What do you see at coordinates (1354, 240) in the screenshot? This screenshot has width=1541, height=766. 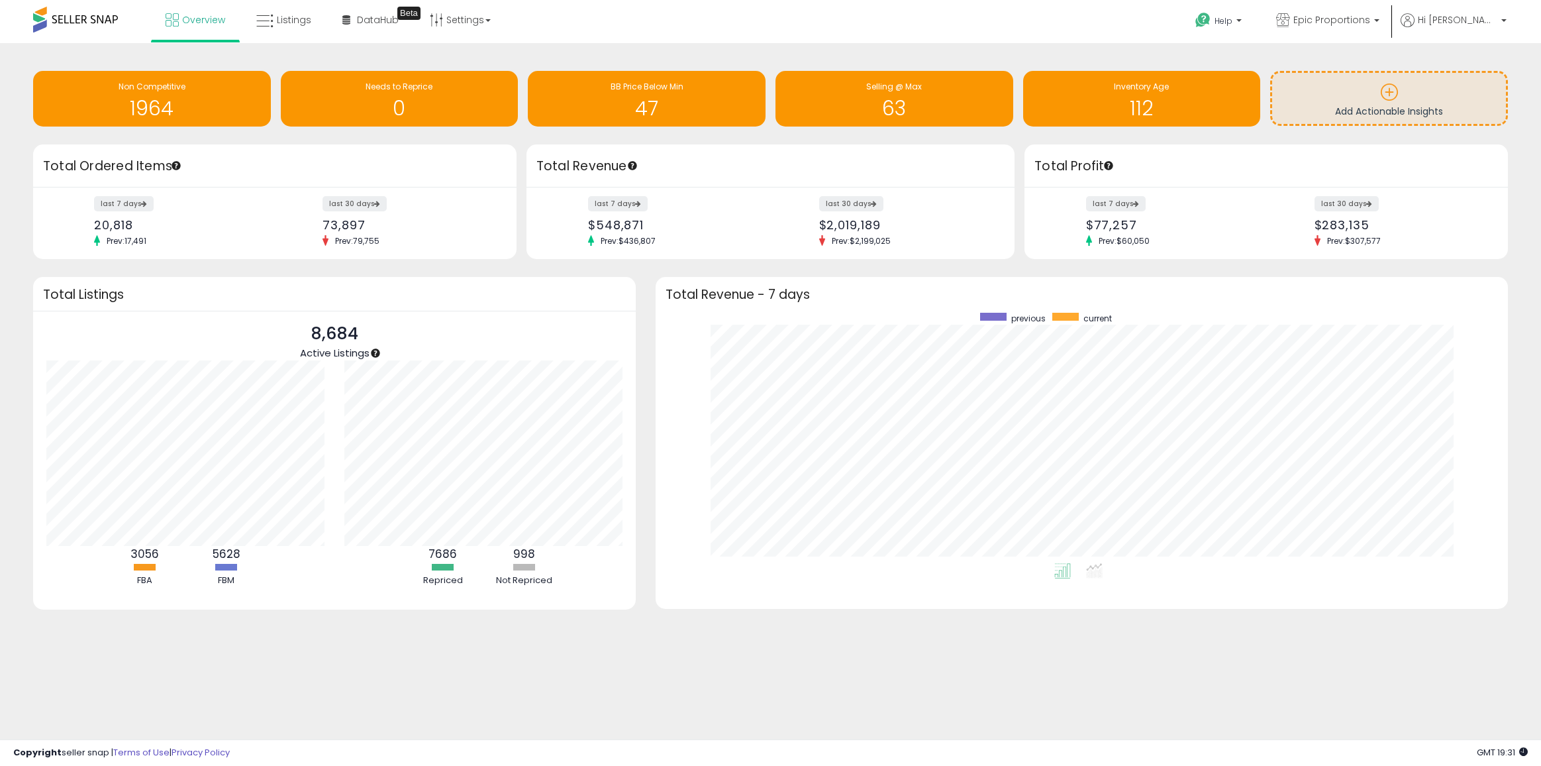 I see `span: Prev: $307,577` at bounding box center [1354, 240].